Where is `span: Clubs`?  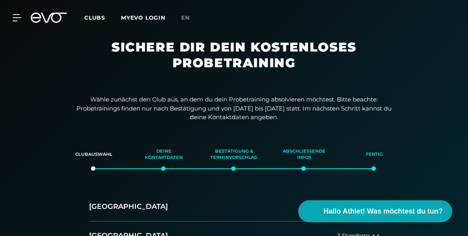 span: Clubs is located at coordinates (94, 18).